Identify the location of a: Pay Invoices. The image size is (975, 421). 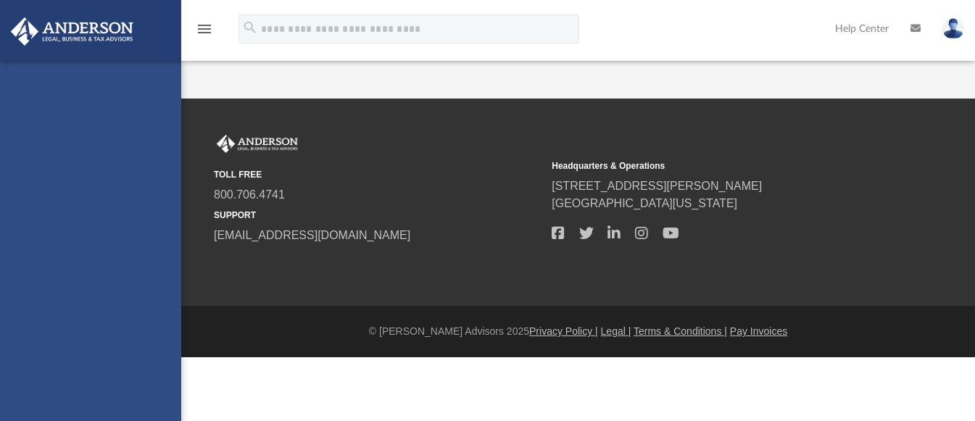
(759, 331).